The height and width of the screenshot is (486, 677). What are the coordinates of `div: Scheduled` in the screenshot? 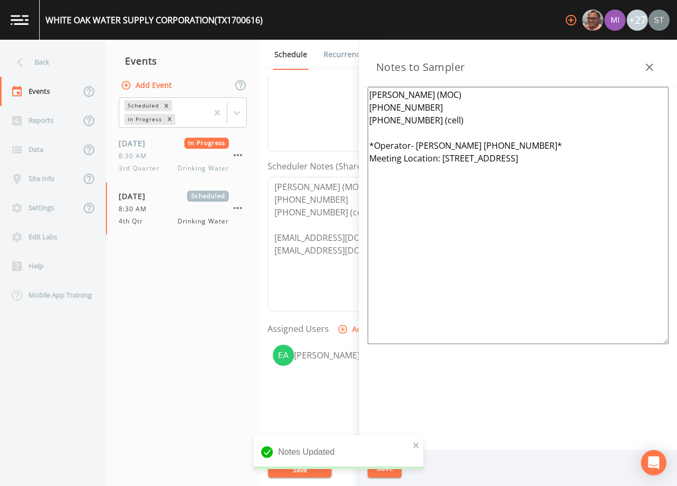 It's located at (142, 105).